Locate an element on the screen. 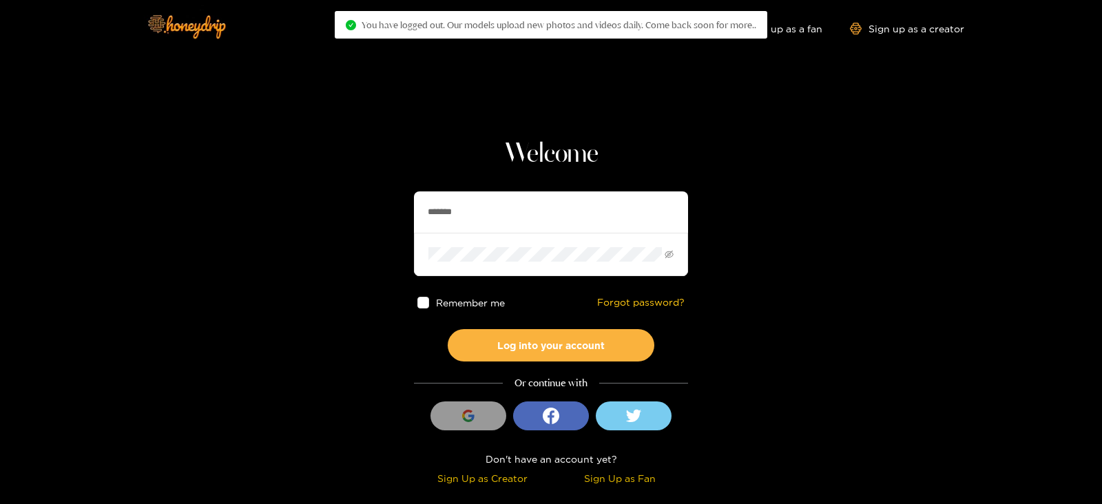  span: check-circle is located at coordinates (351, 25).